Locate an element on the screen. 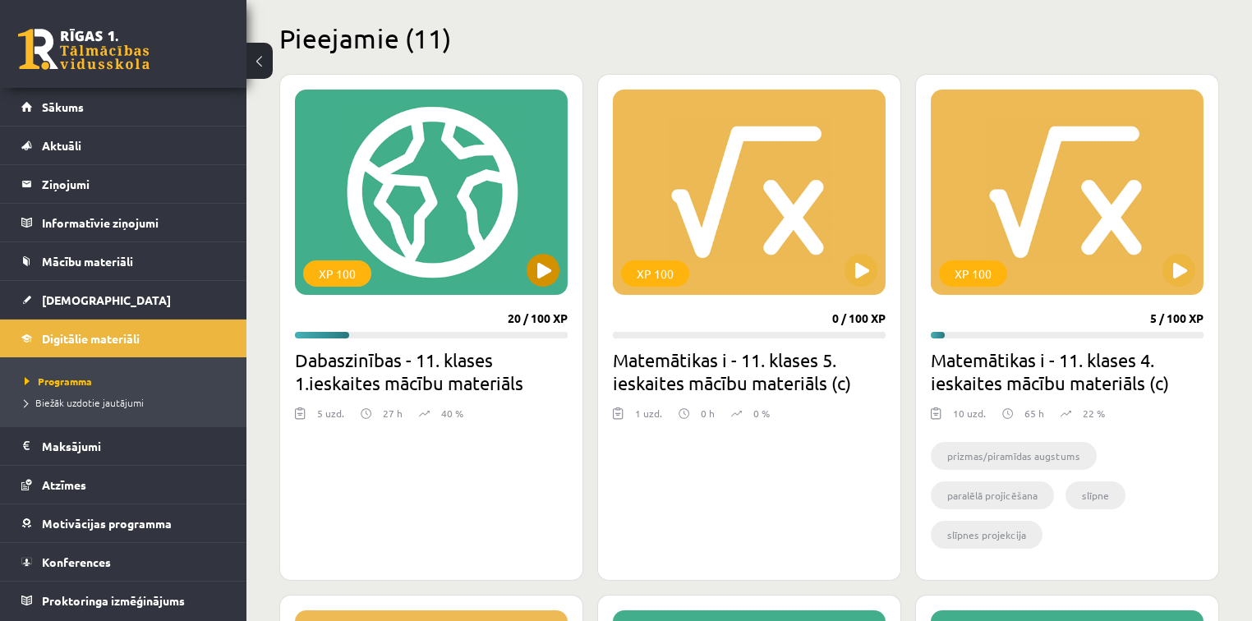 The width and height of the screenshot is (1252, 621). a: Motivācijas programma is located at coordinates (123, 523).